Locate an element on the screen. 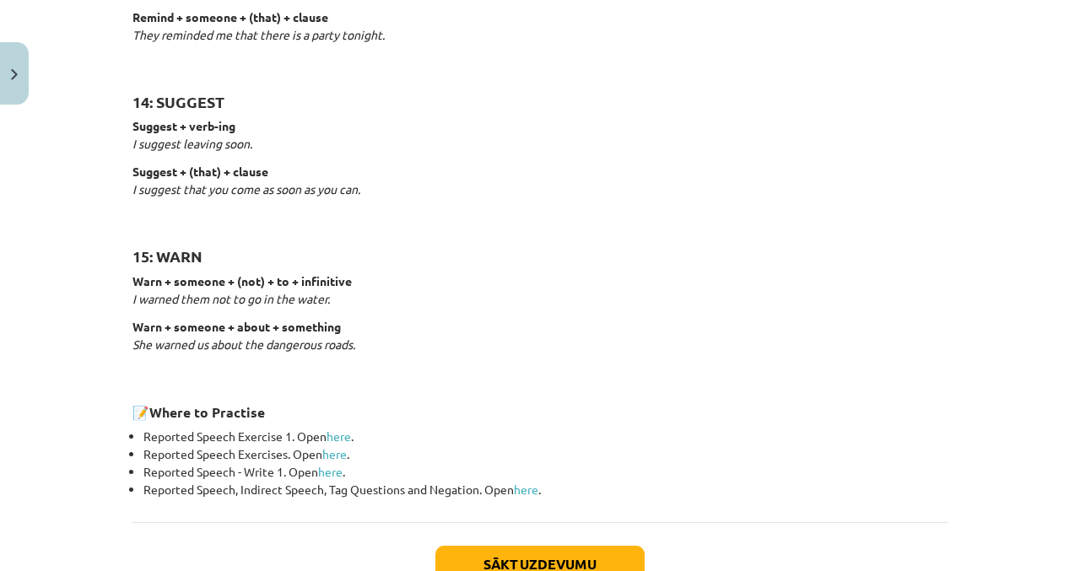 The width and height of the screenshot is (1080, 571). li: Reported Speech Exercises. Open . is located at coordinates (545, 454).